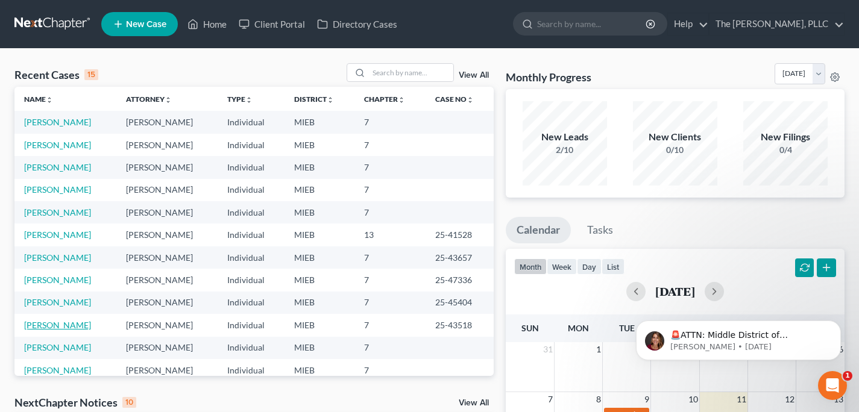 The image size is (859, 412). I want to click on a: Help, so click(687, 24).